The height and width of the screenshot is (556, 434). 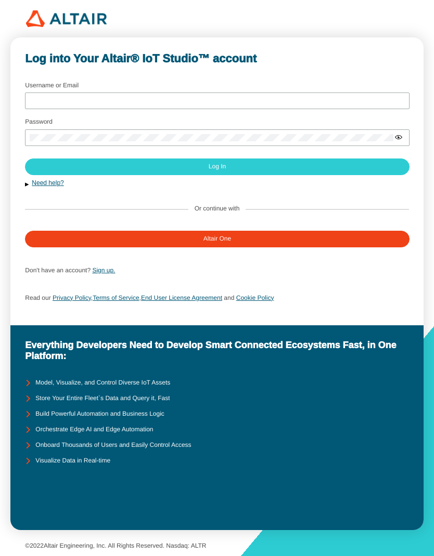 What do you see at coordinates (216, 58) in the screenshot?
I see `unity-typography: Log into Your Altair® IoT Studio™ account` at bounding box center [216, 58].